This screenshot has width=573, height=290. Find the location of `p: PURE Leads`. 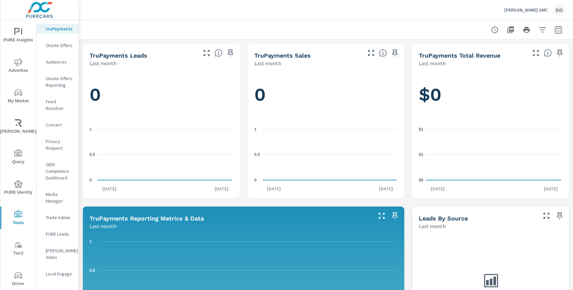

p: PURE Leads is located at coordinates (59, 234).